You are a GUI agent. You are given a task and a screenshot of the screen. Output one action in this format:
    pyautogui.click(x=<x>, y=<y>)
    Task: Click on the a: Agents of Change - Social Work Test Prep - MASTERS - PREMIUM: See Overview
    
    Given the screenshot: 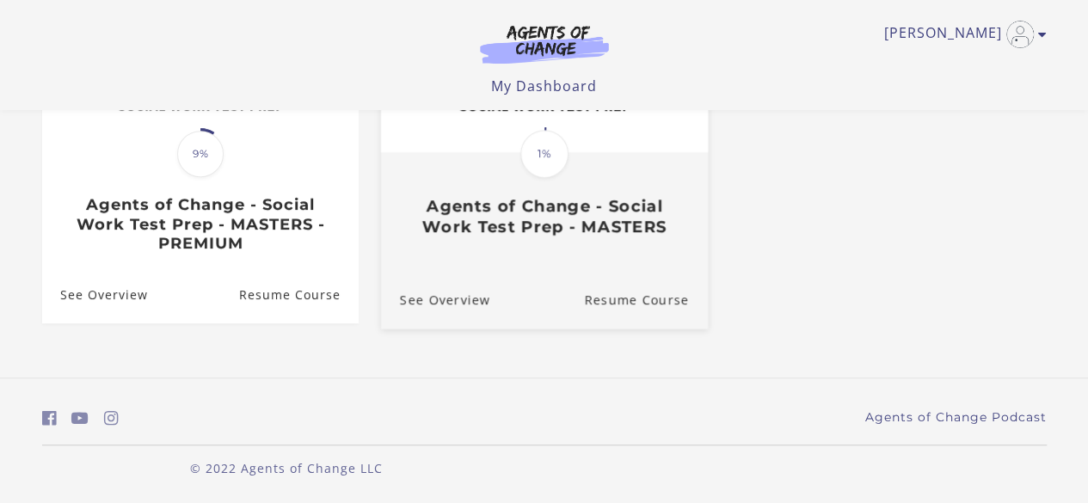 What is the action you would take?
    pyautogui.click(x=95, y=294)
    